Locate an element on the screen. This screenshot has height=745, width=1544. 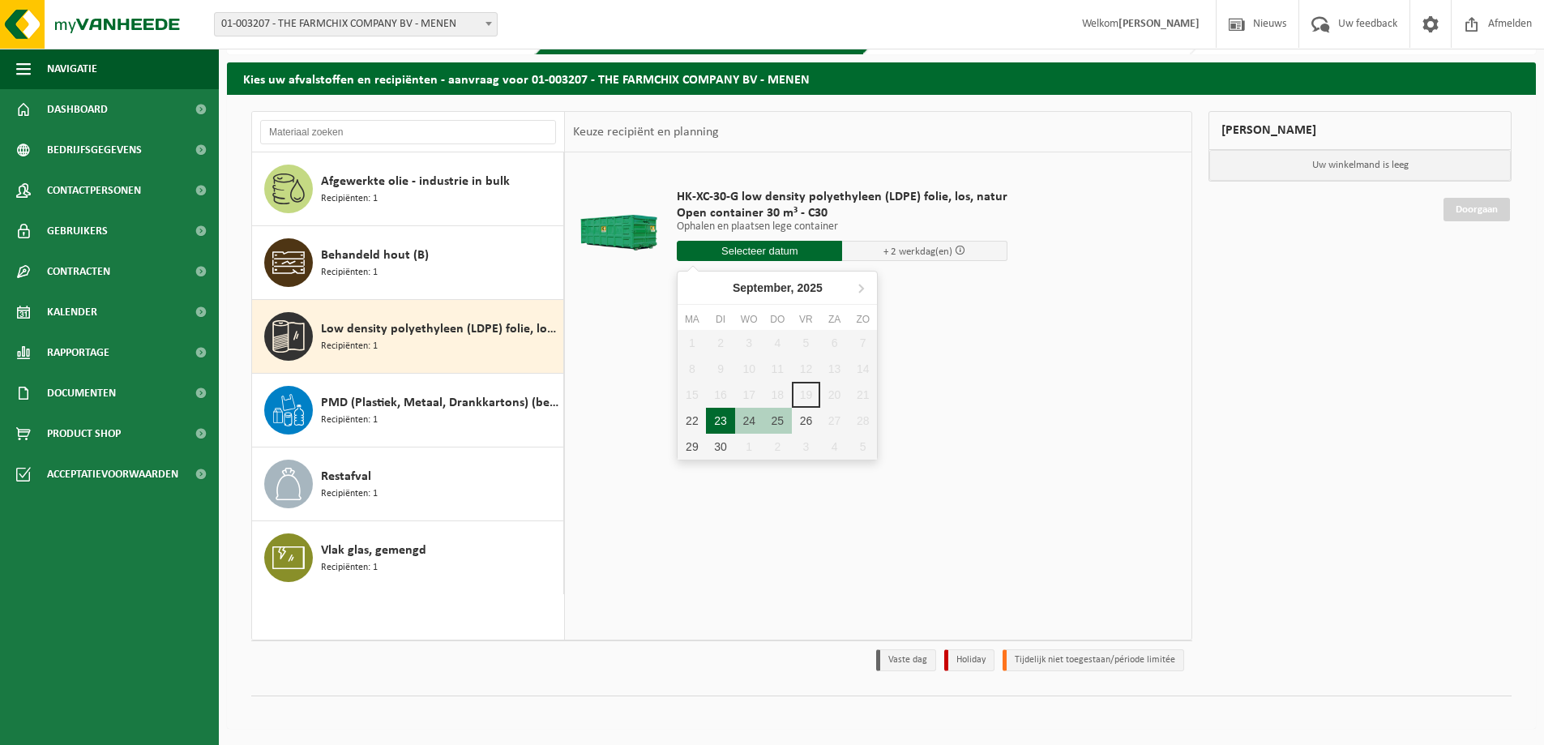
span: Afgewerkte olie - industrie in bulk is located at coordinates (415, 182).